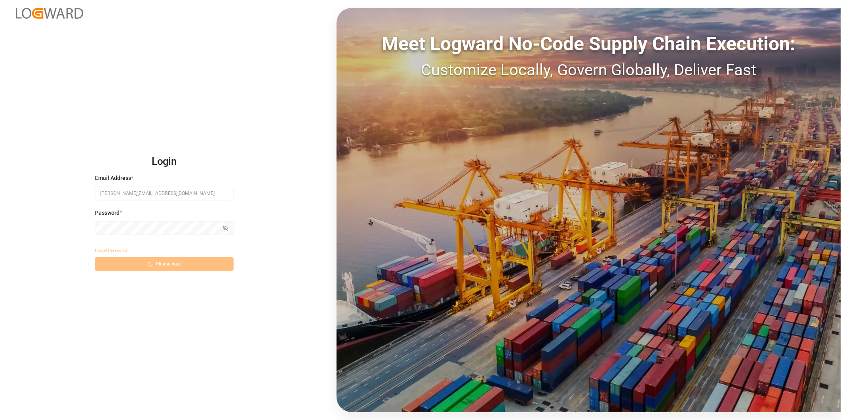 This screenshot has height=420, width=841. What do you see at coordinates (164, 193) in the screenshot?
I see `input: Enter your email` at bounding box center [164, 193].